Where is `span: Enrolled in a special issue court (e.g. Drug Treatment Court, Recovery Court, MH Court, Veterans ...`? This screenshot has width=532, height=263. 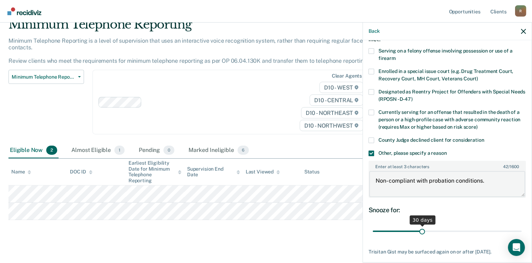
span: Enrolled in a special issue court (e.g. Drug Treatment Court, Recovery Court, MH Court, Veterans ... is located at coordinates (446, 75).